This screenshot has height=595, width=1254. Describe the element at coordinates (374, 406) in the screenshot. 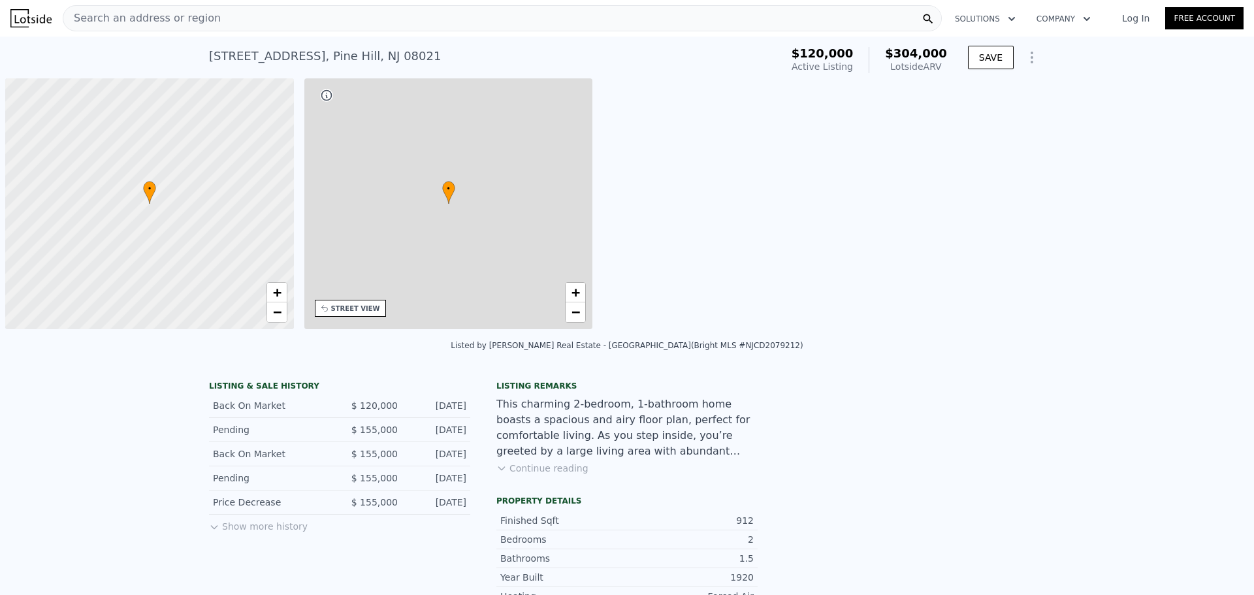

I see `span: $ 120,000` at that location.